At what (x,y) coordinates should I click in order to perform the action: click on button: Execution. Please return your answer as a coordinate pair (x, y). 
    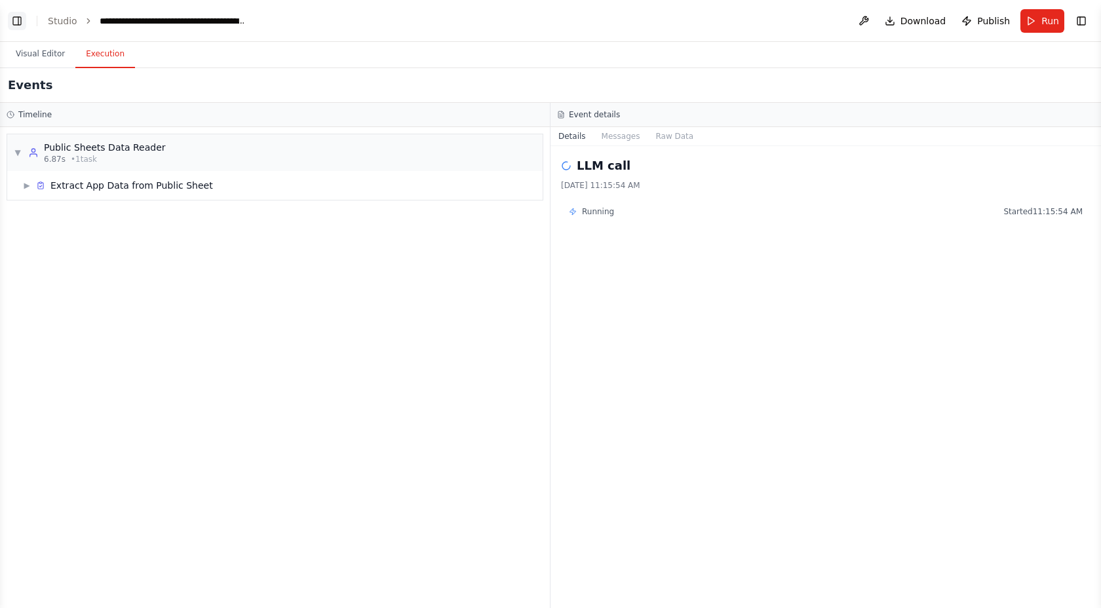
    Looking at the image, I should click on (105, 54).